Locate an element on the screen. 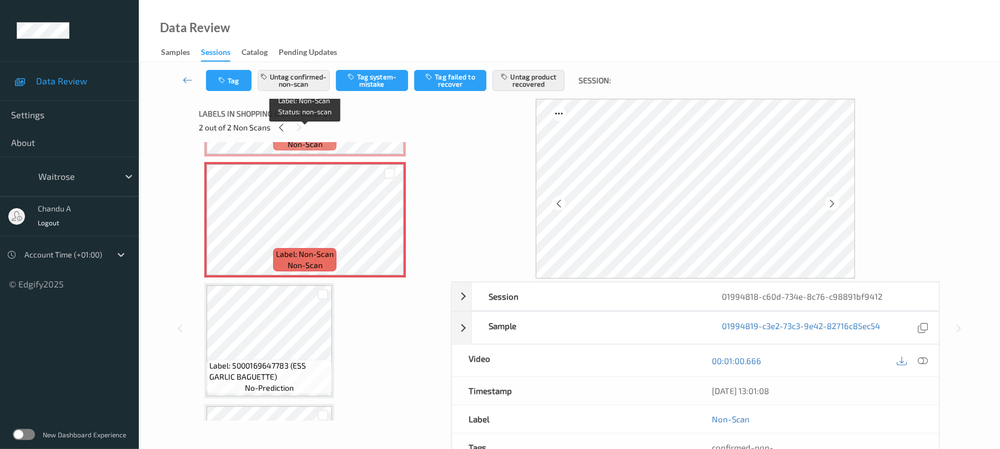  button: Tag system-mistake is located at coordinates (372, 81).